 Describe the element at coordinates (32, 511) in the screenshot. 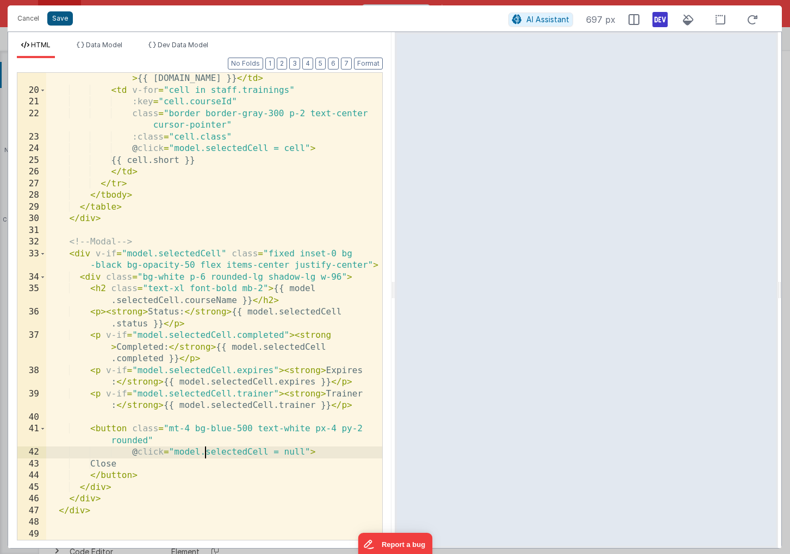

I see `div: 47` at that location.